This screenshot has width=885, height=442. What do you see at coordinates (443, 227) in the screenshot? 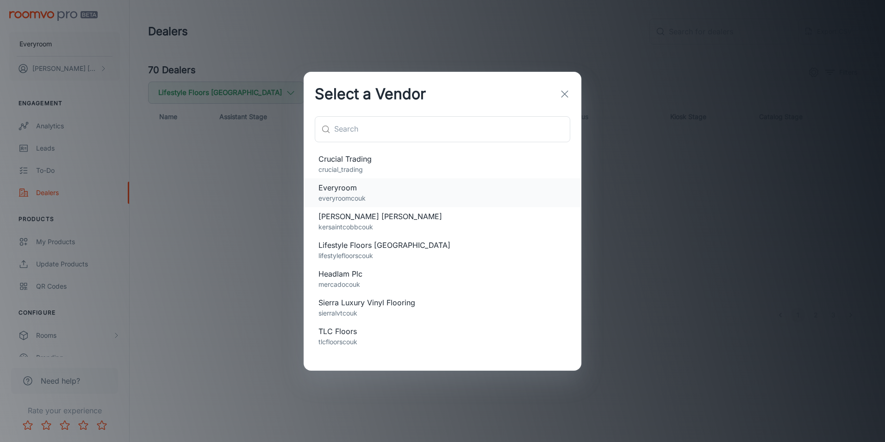
I see `p: kersaintcobbcouk` at bounding box center [443, 227].